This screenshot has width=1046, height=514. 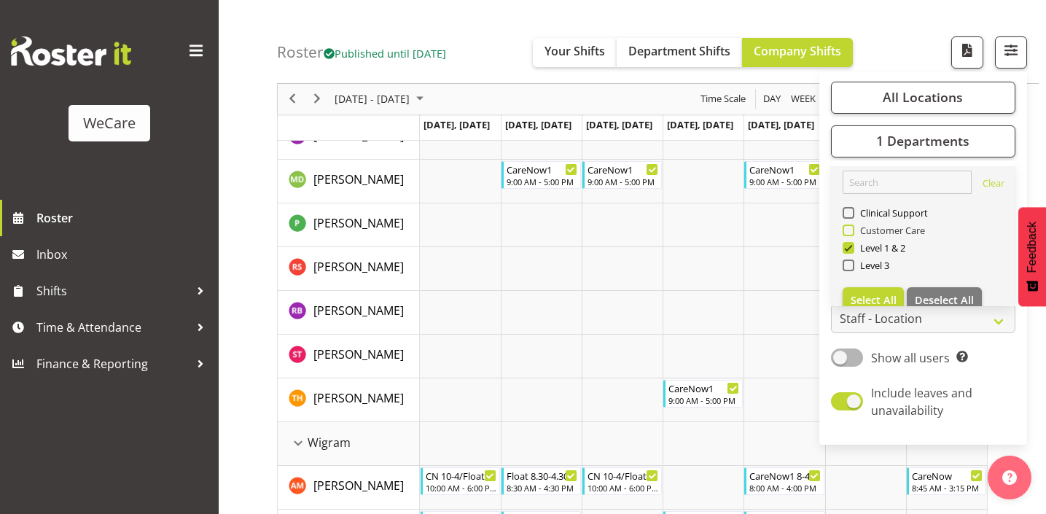 I want to click on button: Filter Shifts, so click(x=1011, y=52).